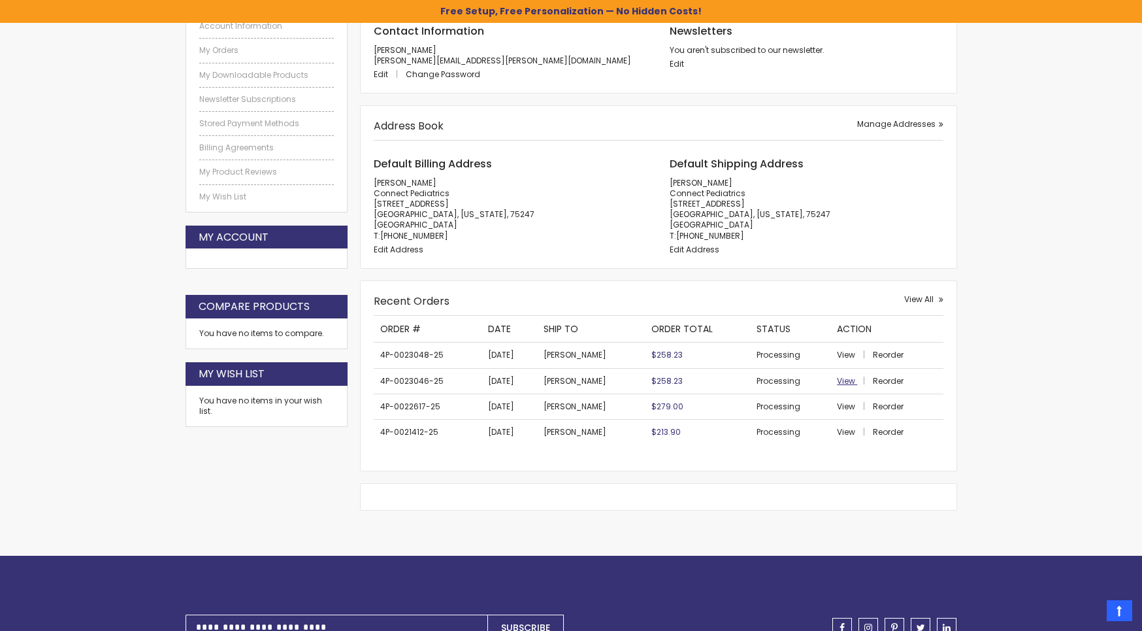 This screenshot has height=631, width=1142. I want to click on th: Date, so click(509, 329).